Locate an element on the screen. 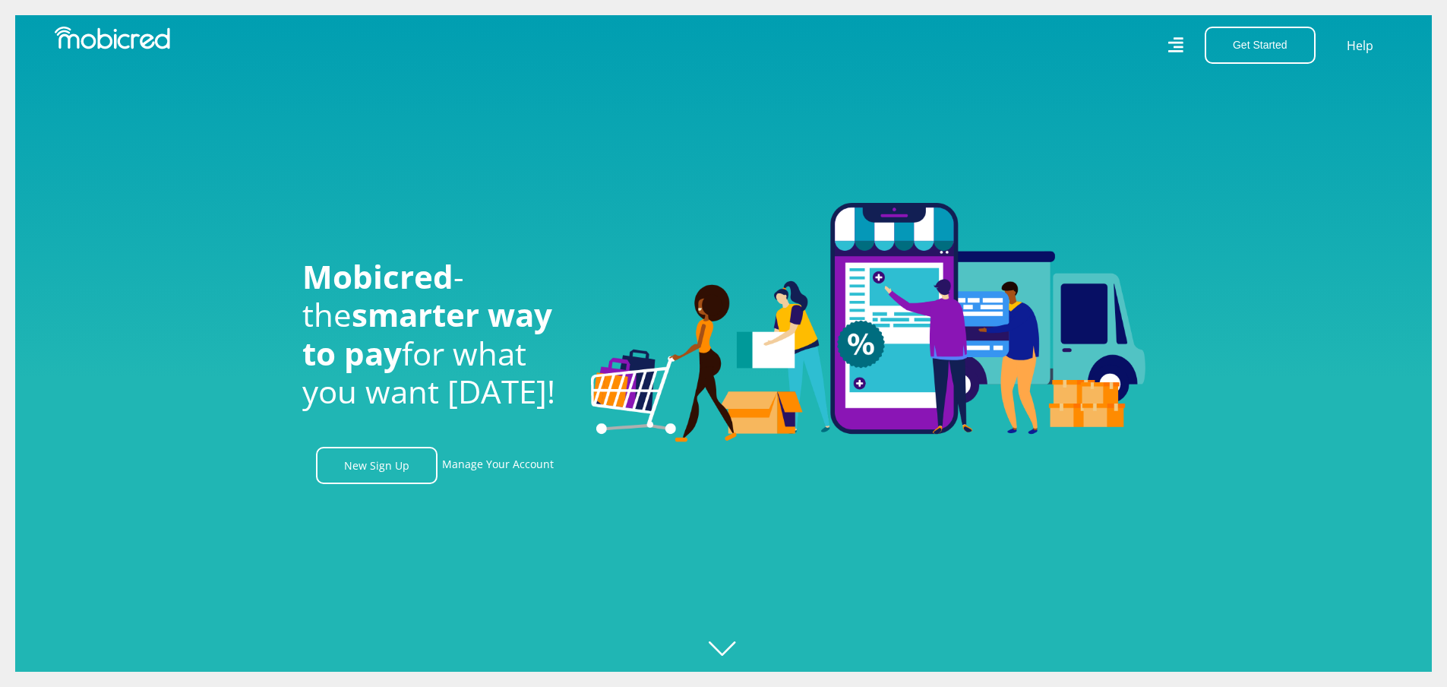 The image size is (1447, 687). span: smarter way to pay is located at coordinates (427, 333).